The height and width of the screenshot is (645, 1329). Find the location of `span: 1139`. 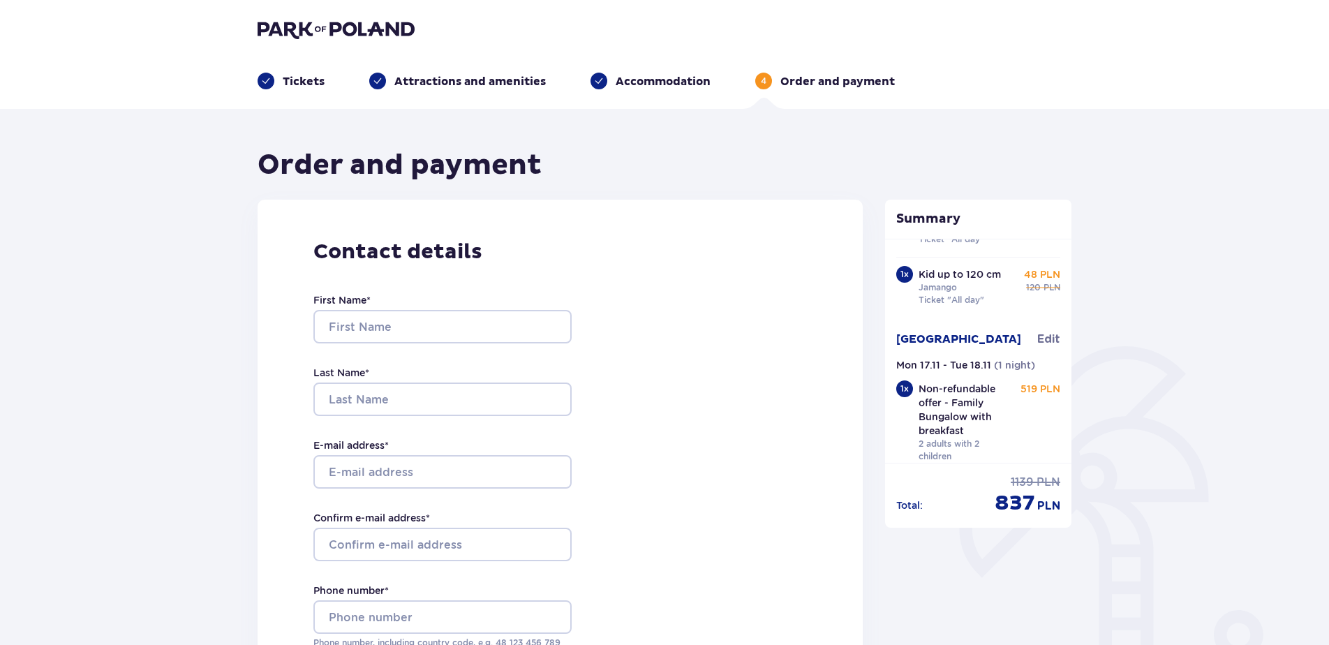

span: 1139 is located at coordinates (1022, 482).